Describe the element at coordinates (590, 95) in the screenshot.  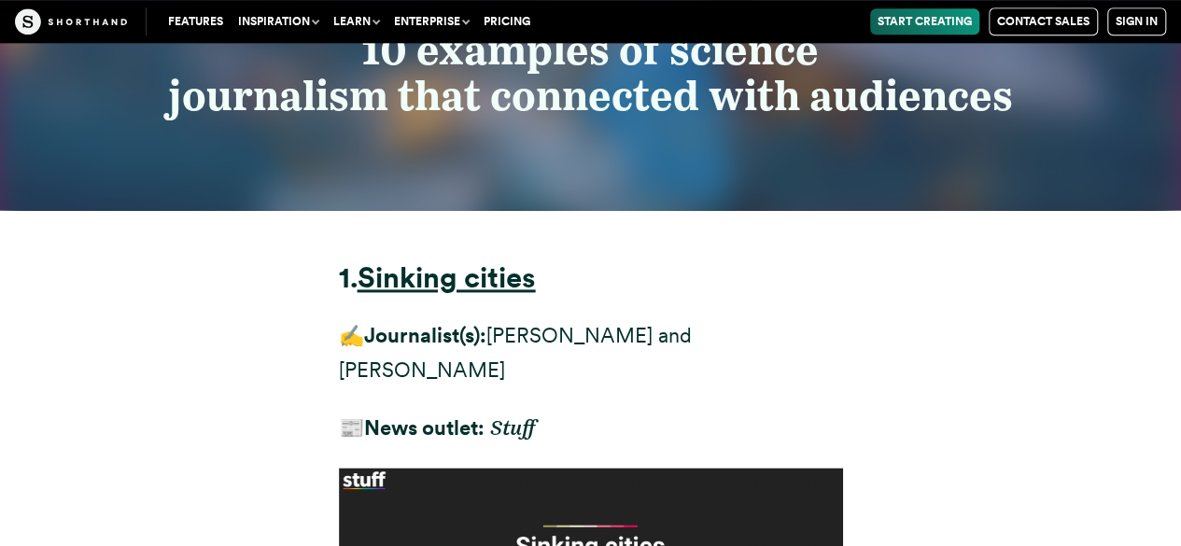
I see `strong: journalism that connected with audiences` at that location.